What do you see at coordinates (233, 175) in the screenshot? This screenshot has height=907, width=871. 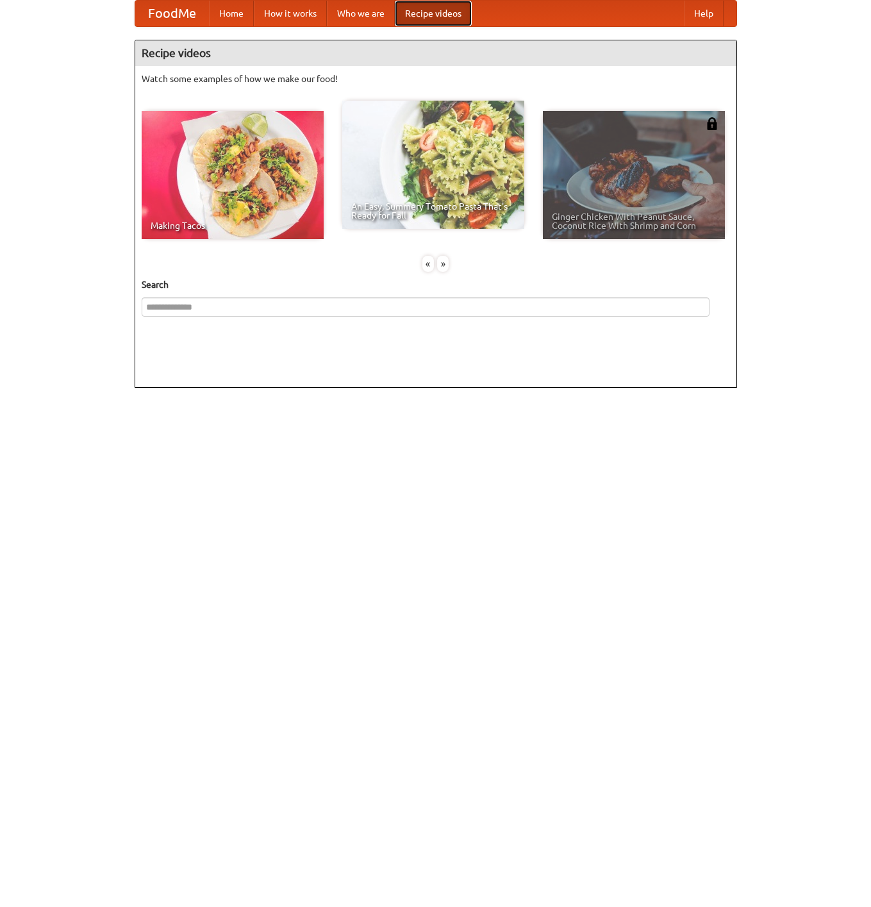 I see `a: Making Tacos` at bounding box center [233, 175].